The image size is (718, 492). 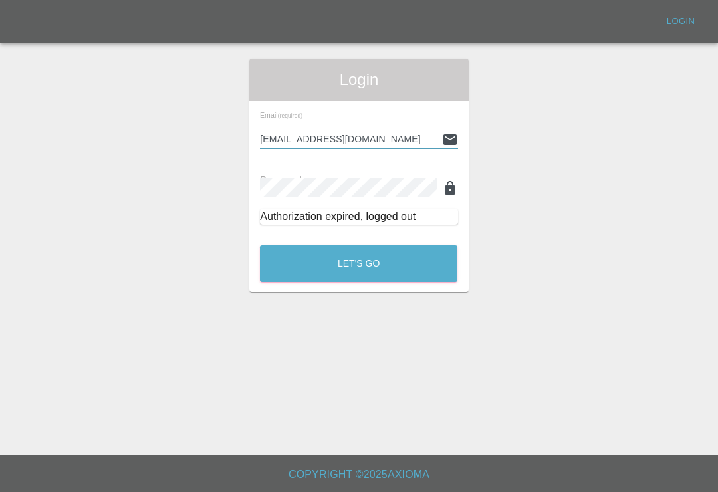 What do you see at coordinates (680, 21) in the screenshot?
I see `a: Login` at bounding box center [680, 21].